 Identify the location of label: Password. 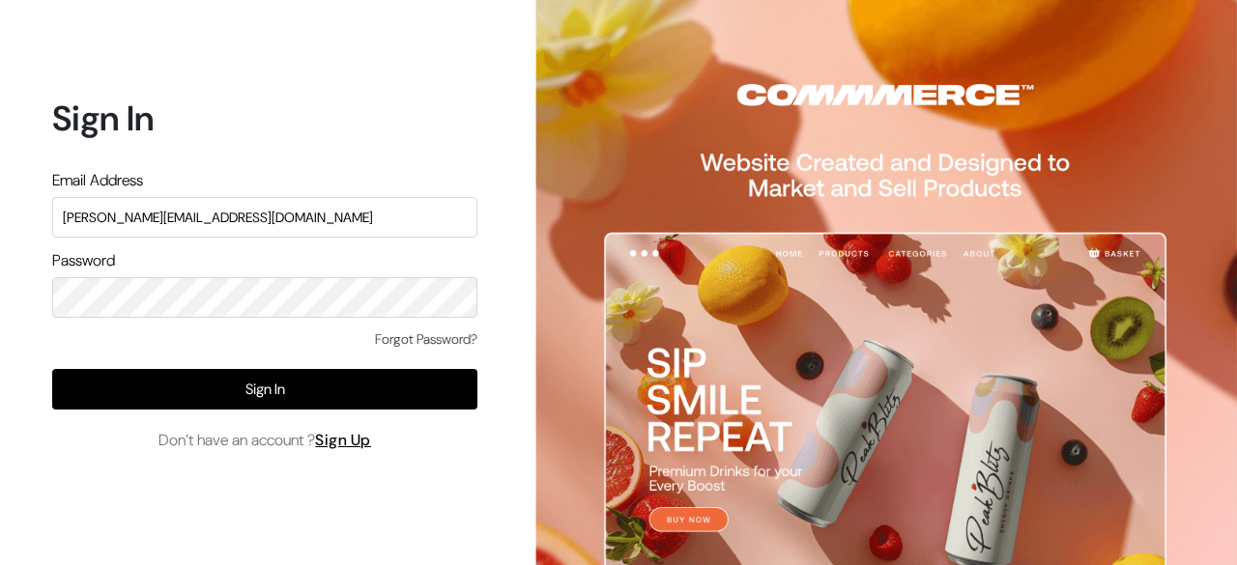
(83, 261).